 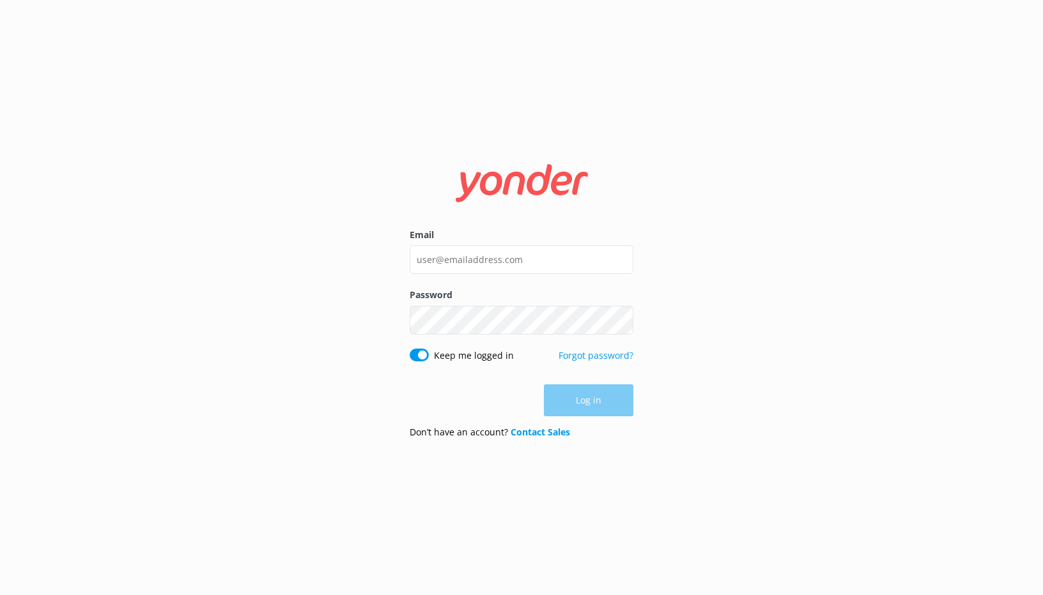 What do you see at coordinates (620, 320) in the screenshot?
I see `button: Show password` at bounding box center [620, 320].